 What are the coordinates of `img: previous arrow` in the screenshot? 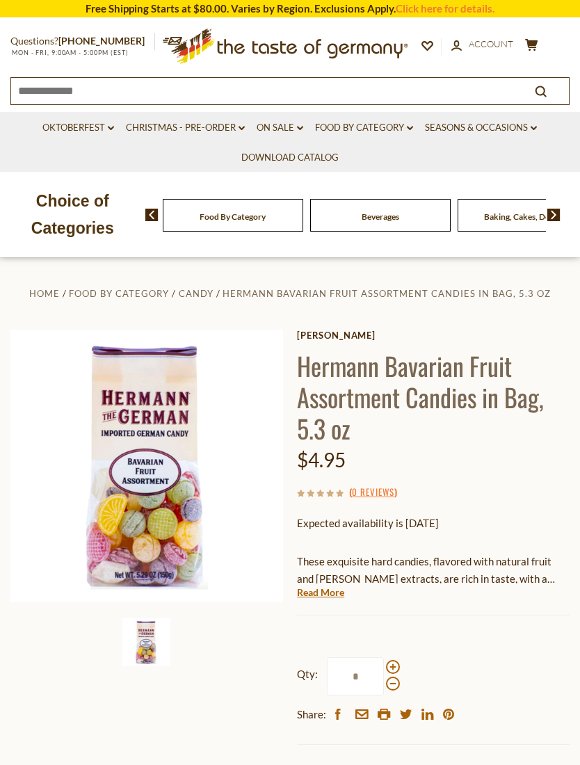 It's located at (152, 215).